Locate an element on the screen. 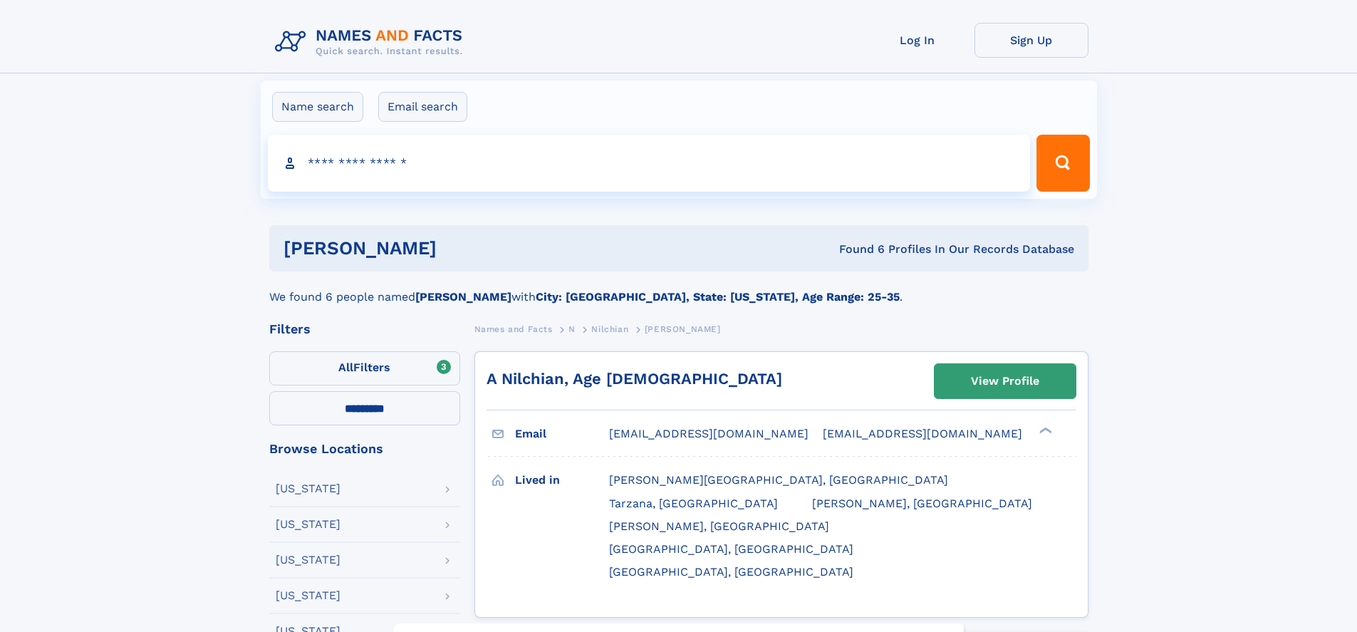 The width and height of the screenshot is (1357, 632). a: Sign Up is located at coordinates (1031, 40).